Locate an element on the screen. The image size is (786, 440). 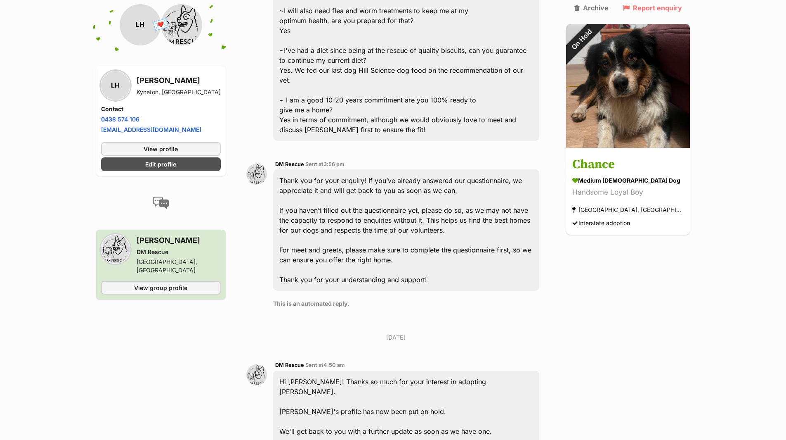
a: On Hold is located at coordinates (628, 145).